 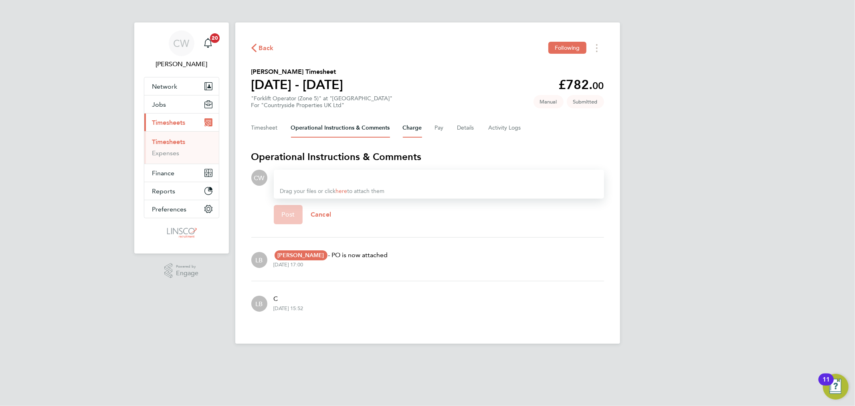 What do you see at coordinates (169, 122) in the screenshot?
I see `span: Timesheets` at bounding box center [169, 122].